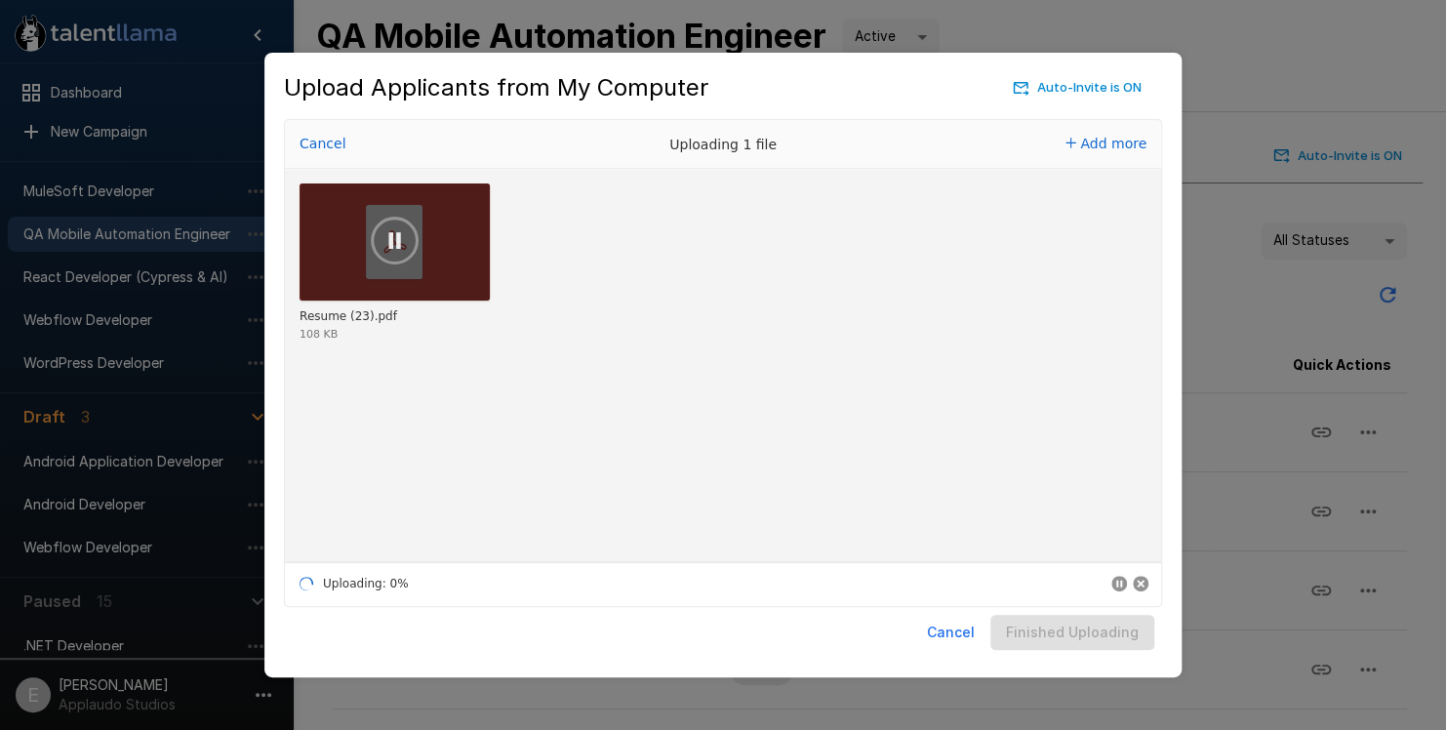  What do you see at coordinates (1119, 584) in the screenshot?
I see `button: Pause` at bounding box center [1119, 584].